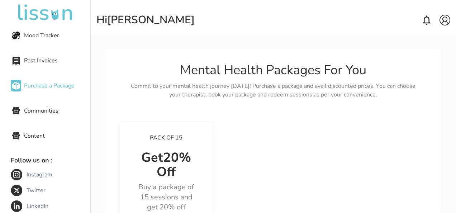 The height and width of the screenshot is (213, 456). Describe the element at coordinates (16, 111) in the screenshot. I see `img: Communities` at that location.